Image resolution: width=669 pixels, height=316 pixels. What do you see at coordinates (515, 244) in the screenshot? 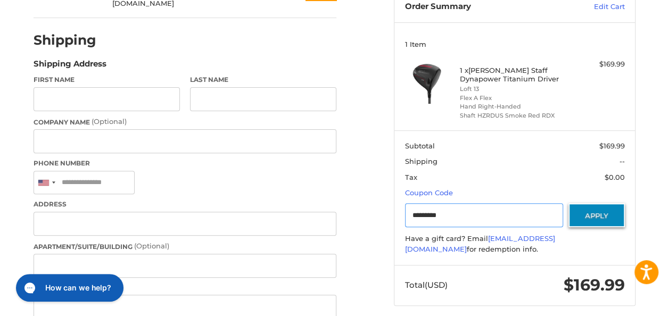
I see `div: Have a gift card? Email for redemption info.` at bounding box center [515, 244].